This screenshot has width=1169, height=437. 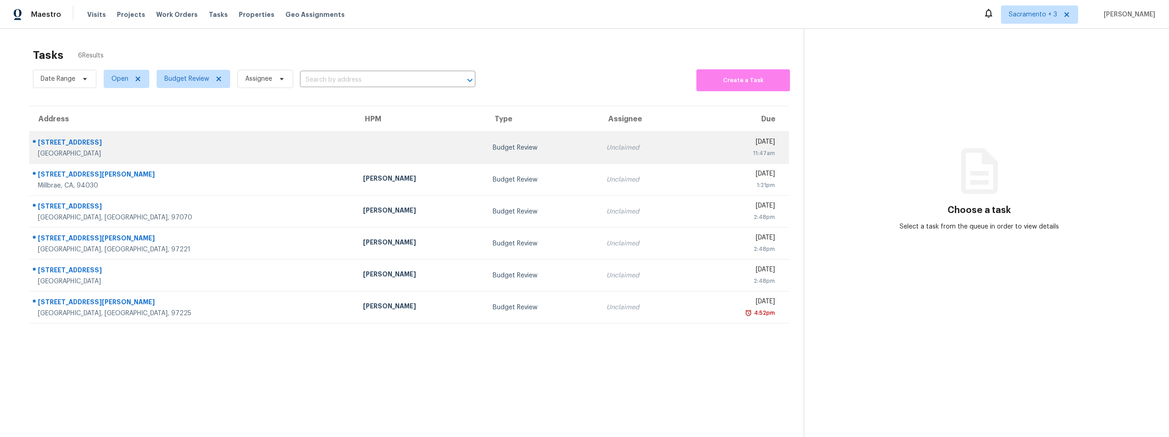 I want to click on span: Projects, so click(x=131, y=15).